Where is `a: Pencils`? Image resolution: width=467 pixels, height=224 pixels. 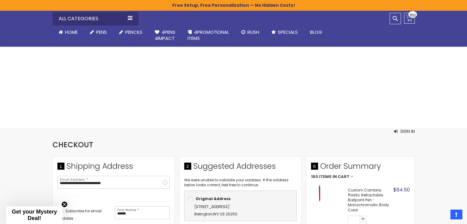
a: Pencils is located at coordinates (131, 32).